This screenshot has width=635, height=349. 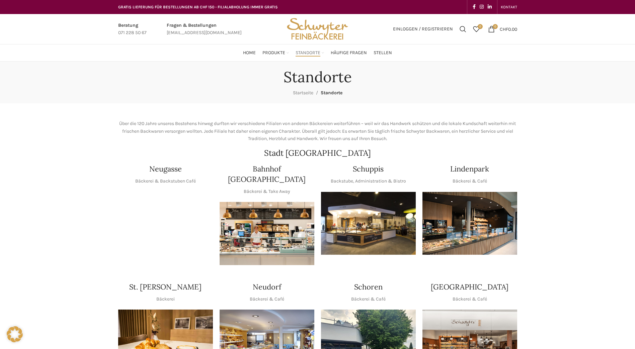 I want to click on a: Linkedin social link, so click(x=490, y=7).